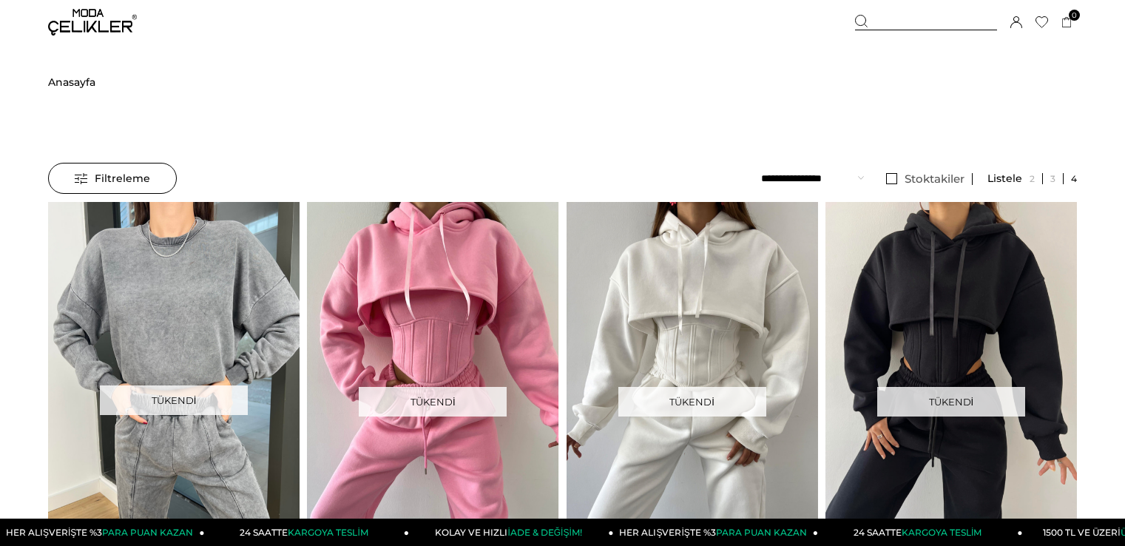 This screenshot has width=1125, height=546. I want to click on span: Stoktakiler, so click(934, 178).